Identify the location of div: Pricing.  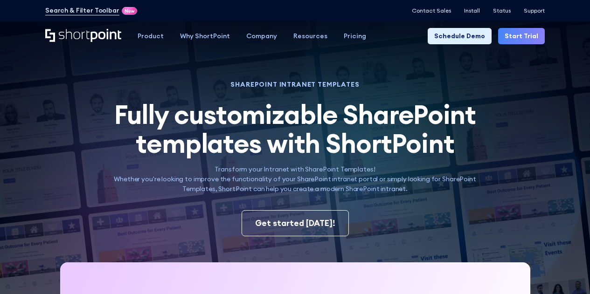
(355, 36).